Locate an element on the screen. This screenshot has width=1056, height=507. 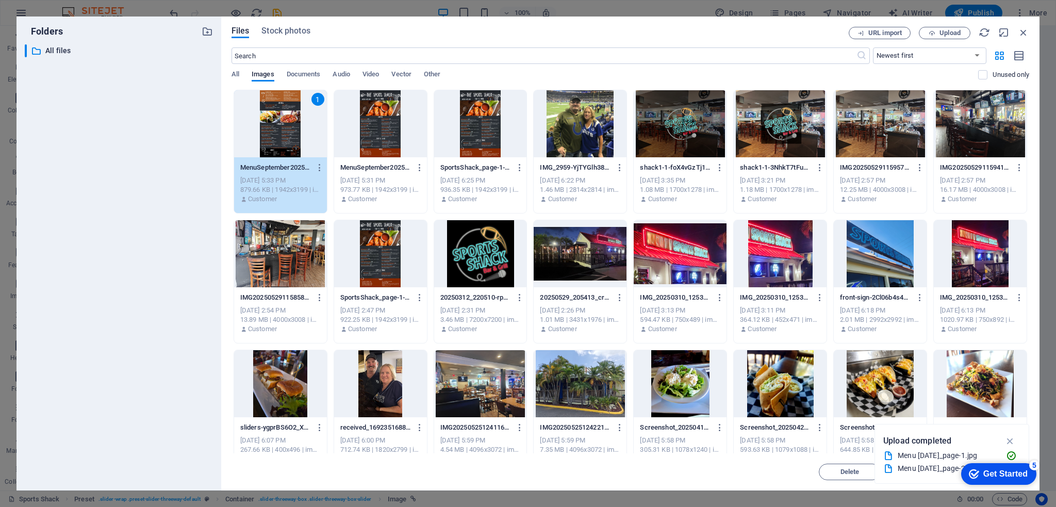
div: 2.01 MB | 2992x2992 | image/jpeg is located at coordinates (880, 320).